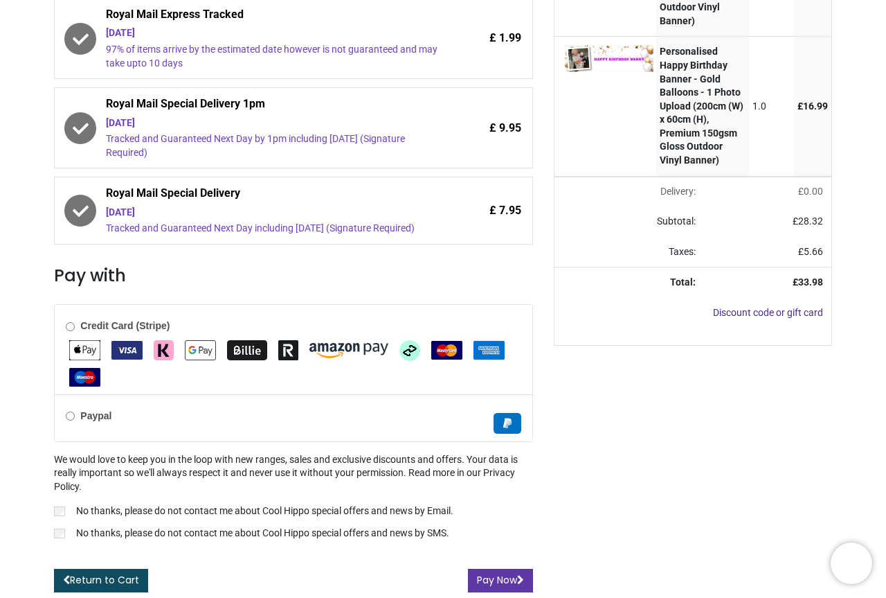 The height and width of the screenshot is (598, 886). I want to click on div: 97% of items arrive by the estimated date however is not guaranteed and may take upto 10 days, so click(271, 56).